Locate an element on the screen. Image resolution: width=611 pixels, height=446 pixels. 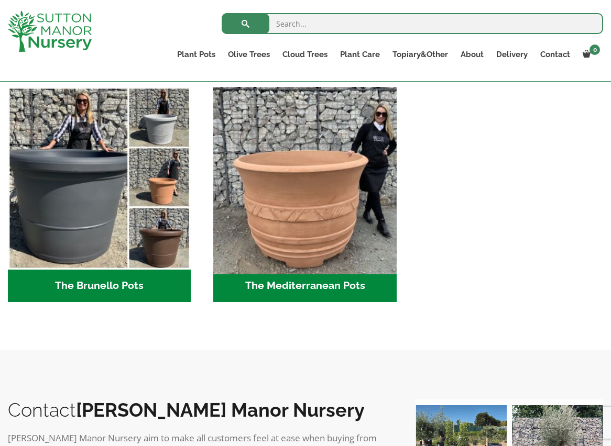
h2: Contact is located at coordinates (201, 410).